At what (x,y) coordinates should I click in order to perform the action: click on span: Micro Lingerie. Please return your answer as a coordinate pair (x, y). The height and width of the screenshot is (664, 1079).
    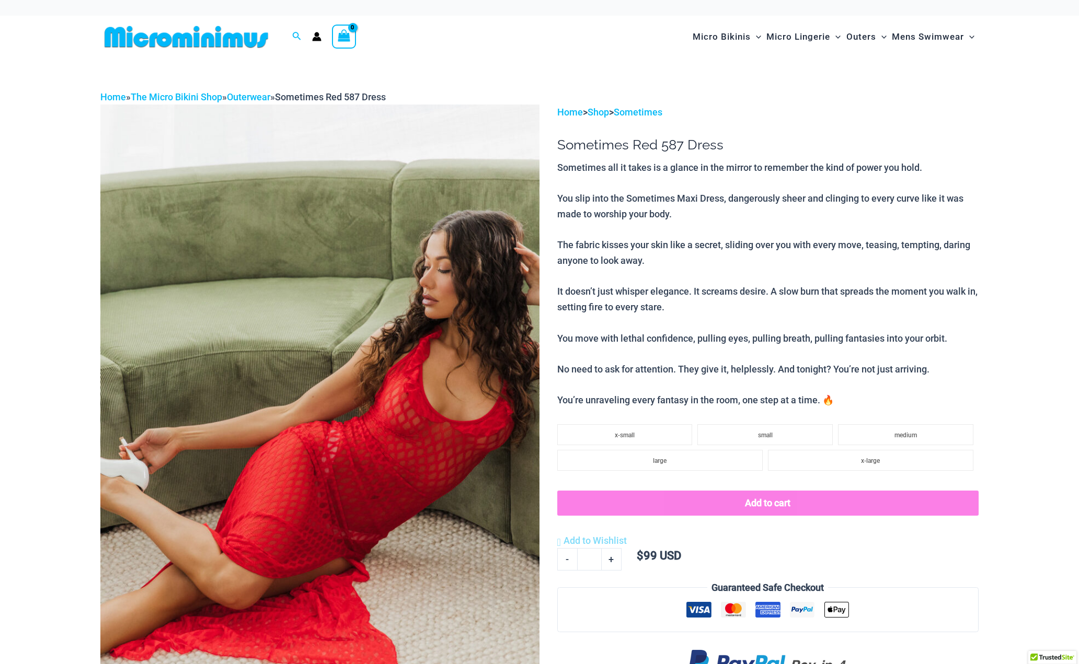
    Looking at the image, I should click on (798, 37).